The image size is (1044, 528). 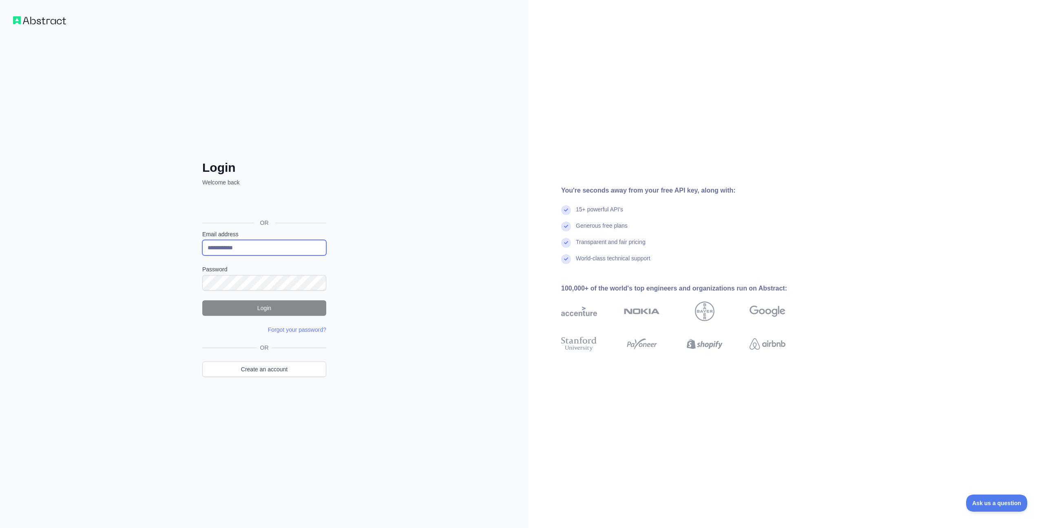 I want to click on div: 15+ powerful API's, so click(x=600, y=213).